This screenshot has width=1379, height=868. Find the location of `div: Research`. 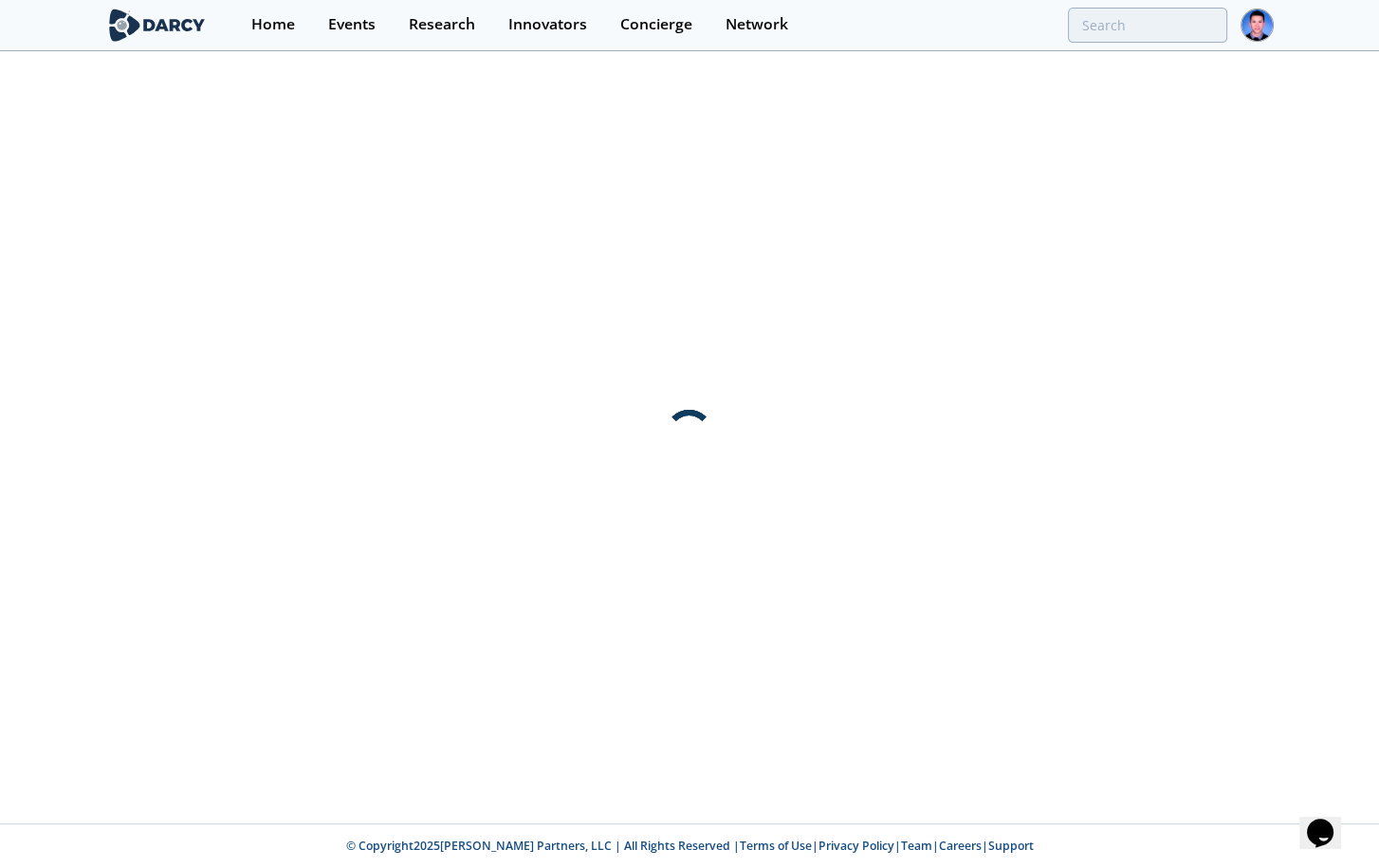

div: Research is located at coordinates (443, 25).